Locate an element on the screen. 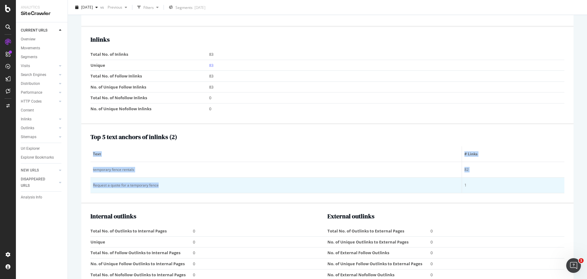 The width and height of the screenshot is (587, 279). div: HTTP Codes is located at coordinates (31, 101).